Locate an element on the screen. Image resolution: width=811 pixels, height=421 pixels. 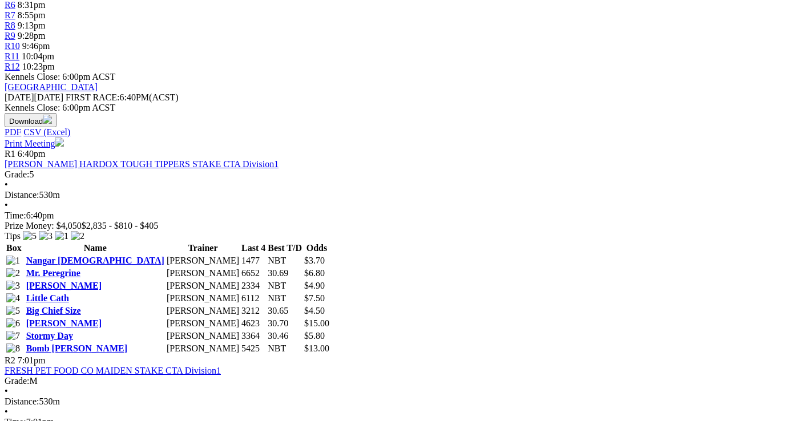
div: Kennels Close: 6:00pm ACST is located at coordinates (405, 108).